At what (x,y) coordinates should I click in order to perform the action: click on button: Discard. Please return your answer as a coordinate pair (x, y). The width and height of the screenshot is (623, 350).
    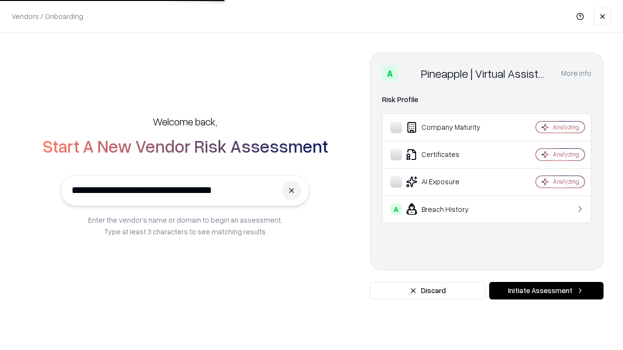
    Looking at the image, I should click on (427, 291).